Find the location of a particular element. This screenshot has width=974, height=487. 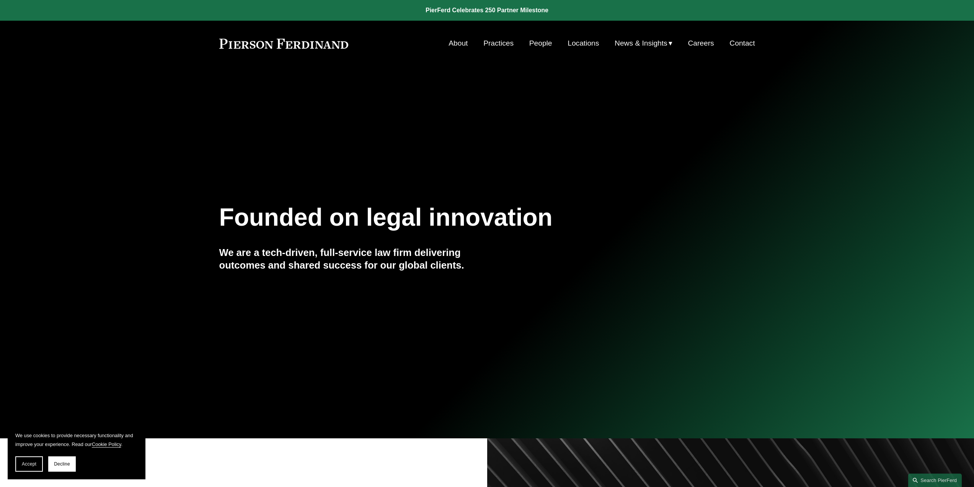

a: Contact is located at coordinates (742, 43).